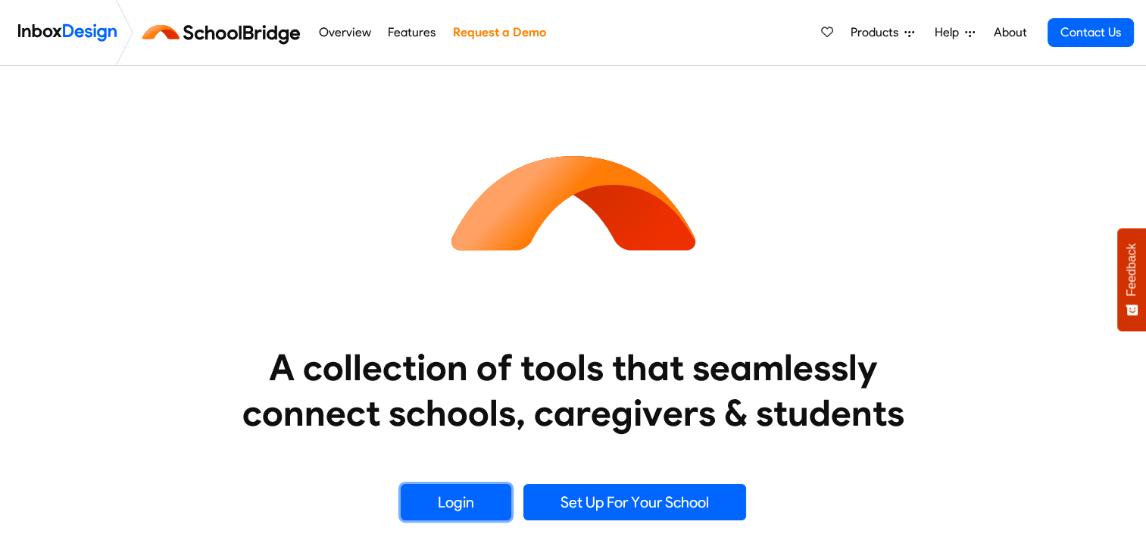 This screenshot has width=1146, height=559. What do you see at coordinates (574, 390) in the screenshot?
I see `heading: A collection of tools that seamlessly connect schools, caregivers & students` at bounding box center [574, 390].